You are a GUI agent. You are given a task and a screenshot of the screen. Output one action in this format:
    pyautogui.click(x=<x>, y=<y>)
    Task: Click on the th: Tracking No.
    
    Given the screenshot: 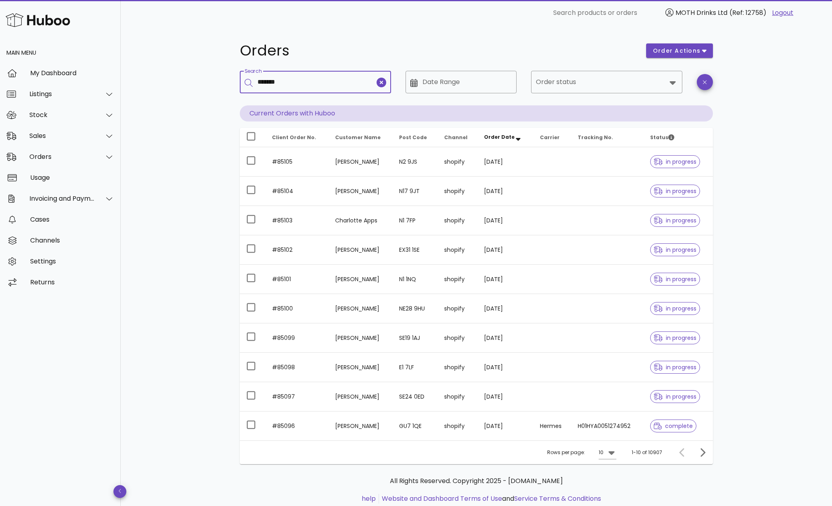 What is the action you would take?
    pyautogui.click(x=607, y=138)
    